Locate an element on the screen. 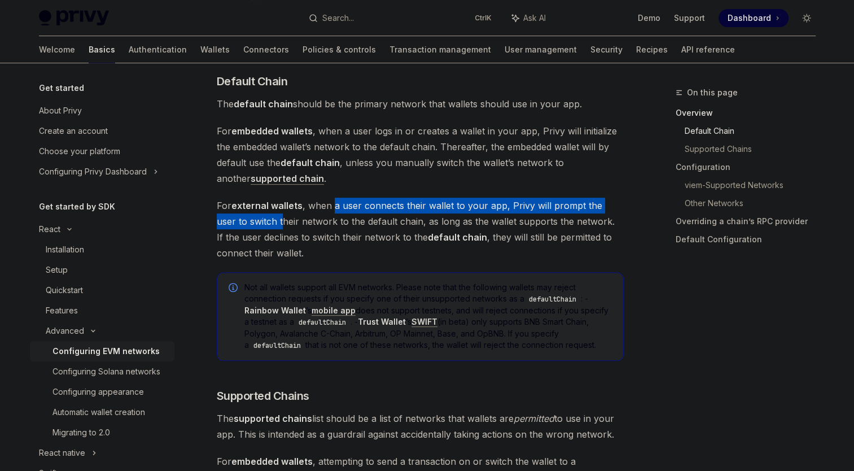 The height and width of the screenshot is (471, 854). a: Authentication is located at coordinates (157, 50).